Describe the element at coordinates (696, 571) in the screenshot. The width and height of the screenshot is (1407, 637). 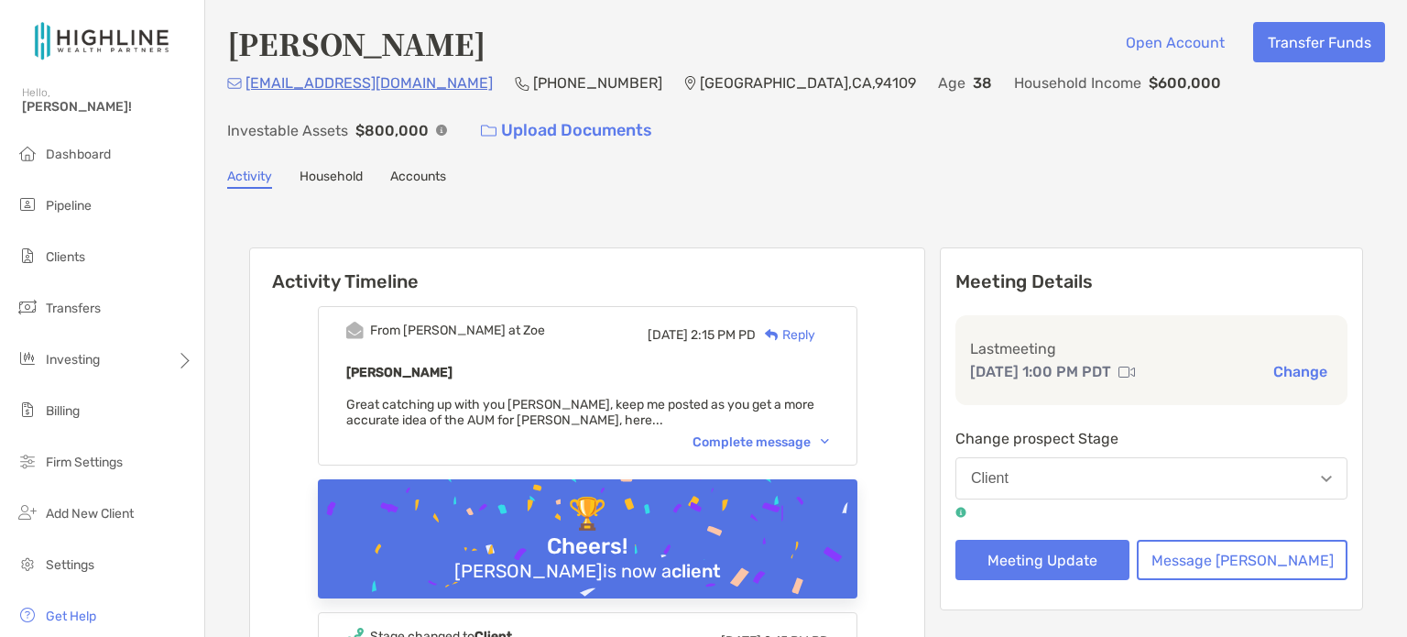
I see `b: client` at that location.